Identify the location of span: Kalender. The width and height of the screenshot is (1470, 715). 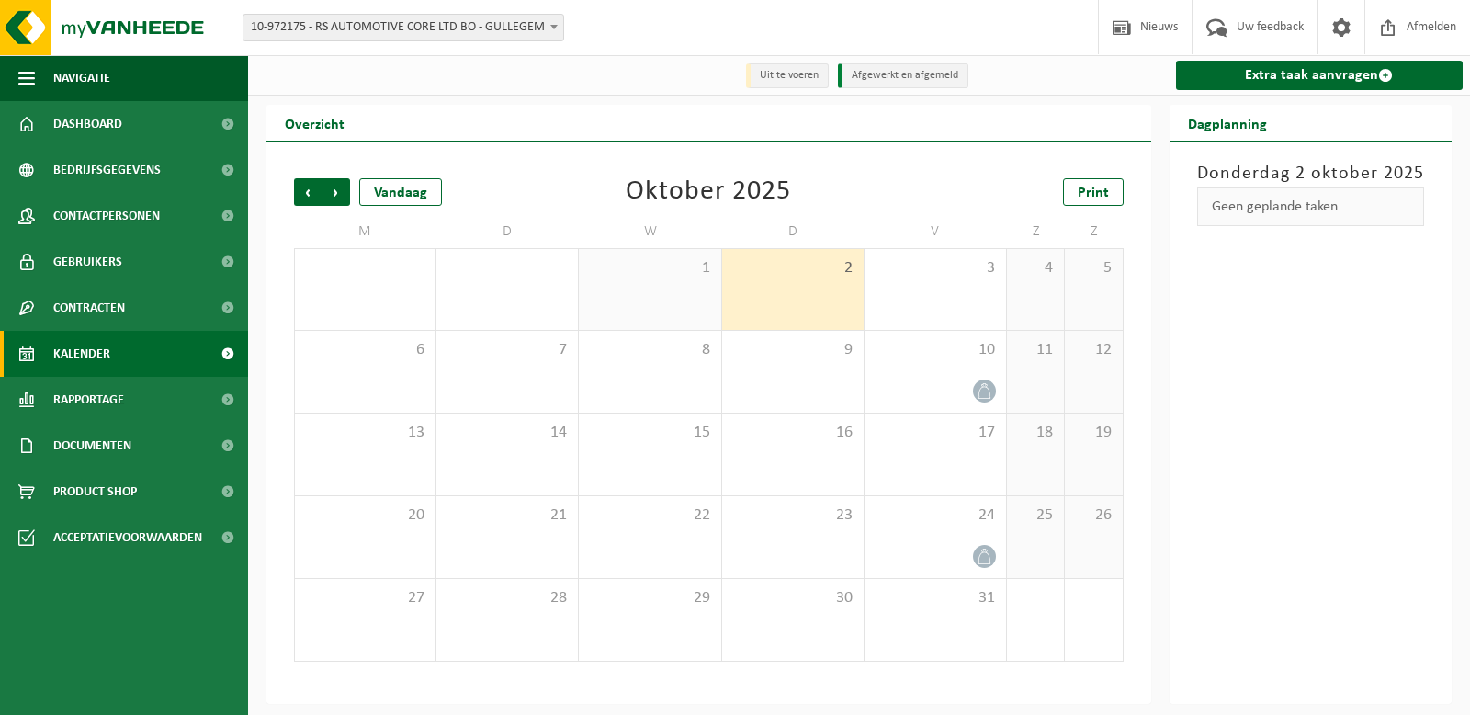
(82, 354).